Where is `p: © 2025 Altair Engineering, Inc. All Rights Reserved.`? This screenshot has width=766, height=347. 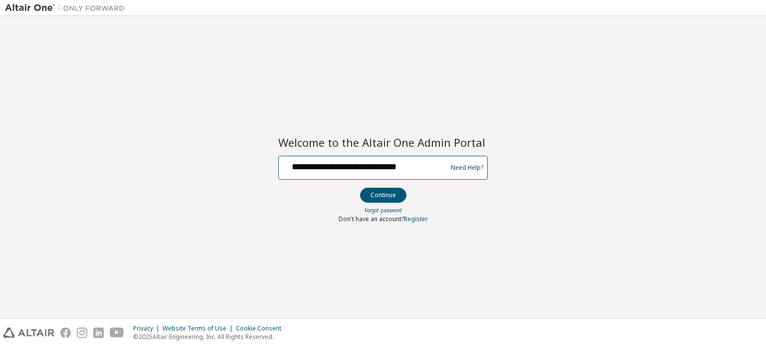 p: © 2025 Altair Engineering, Inc. All Rights Reserved. is located at coordinates (210, 336).